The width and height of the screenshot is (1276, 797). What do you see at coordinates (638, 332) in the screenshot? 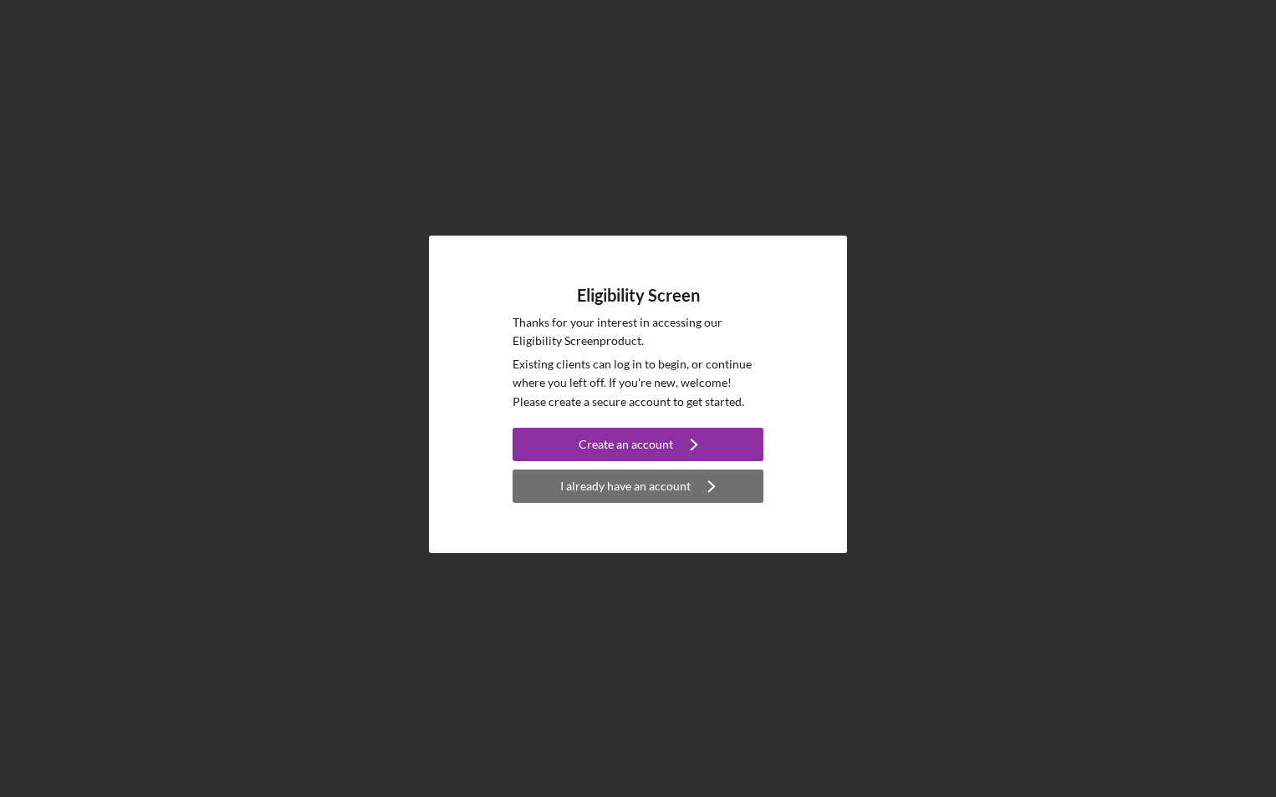
I see `p: Thanks for your interest in accessing our Eligibility Screen product.` at bounding box center [638, 332].